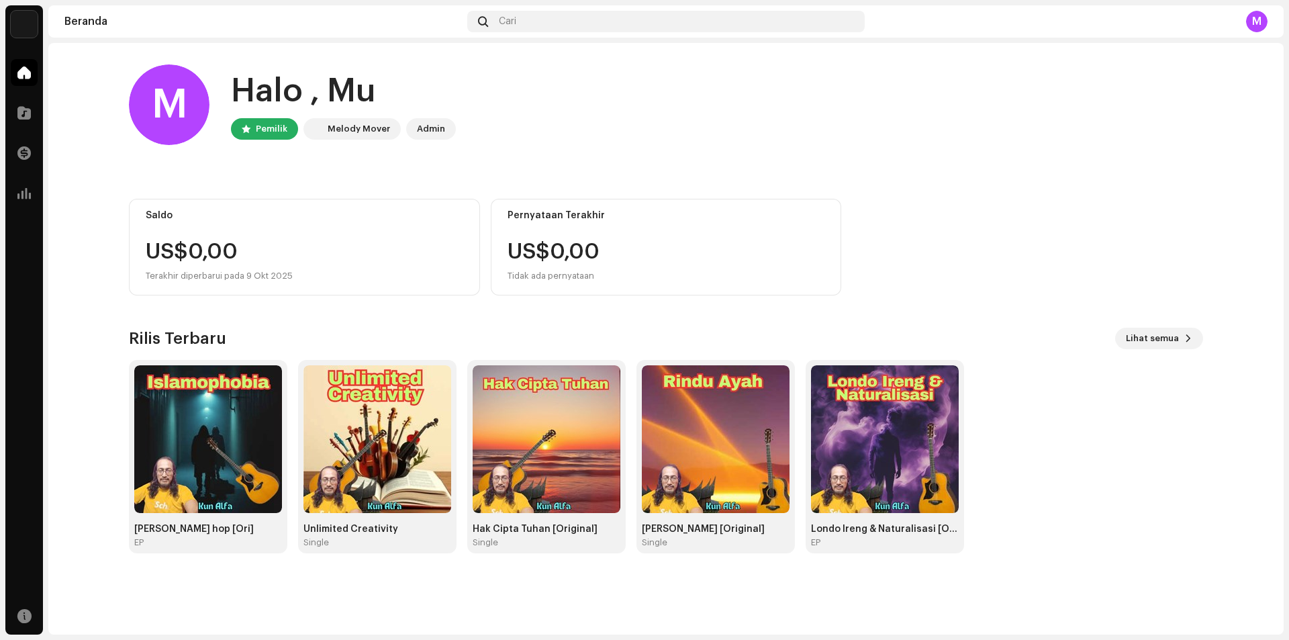 The height and width of the screenshot is (640, 1289). What do you see at coordinates (377, 529) in the screenshot?
I see `div: Unlimited Creativity` at bounding box center [377, 529].